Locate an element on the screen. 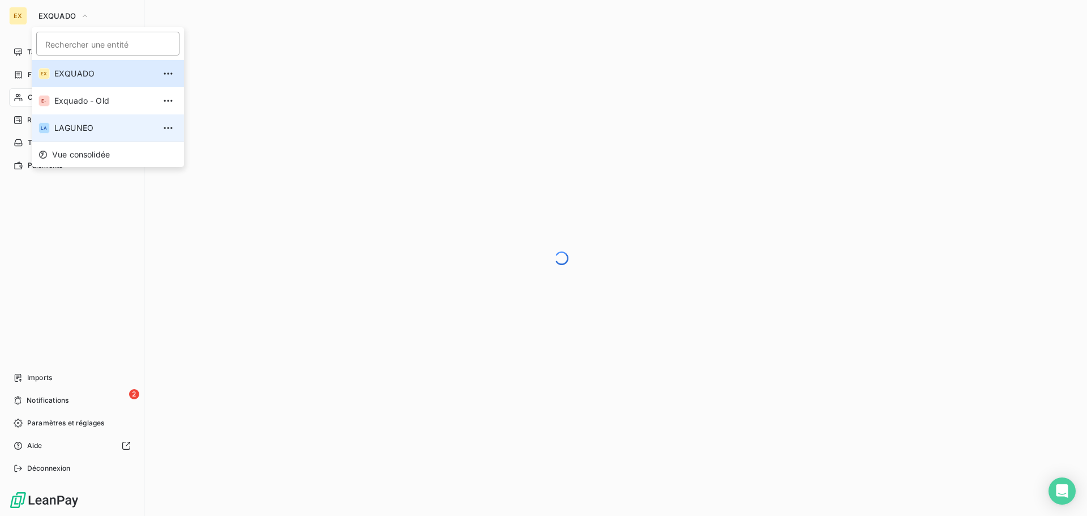  span: 2 is located at coordinates (134, 394).